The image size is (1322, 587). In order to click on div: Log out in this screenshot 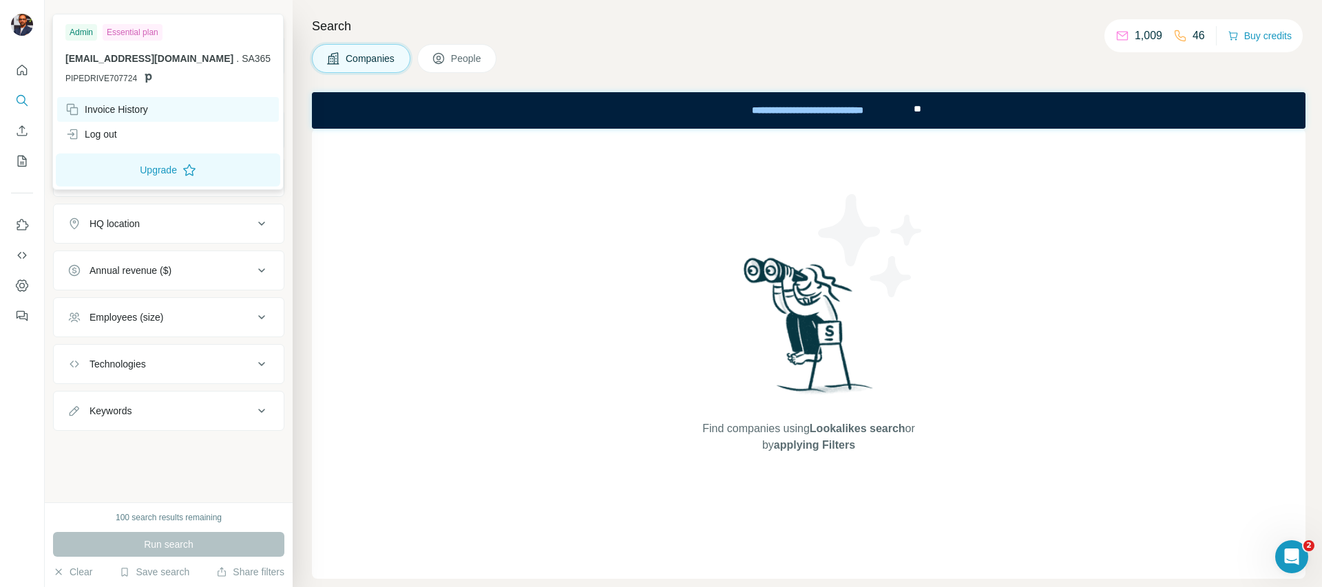, I will do `click(91, 134)`.